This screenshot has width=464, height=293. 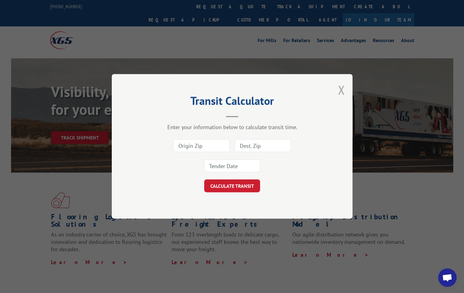 I want to click on input: Origin Zip, so click(x=201, y=146).